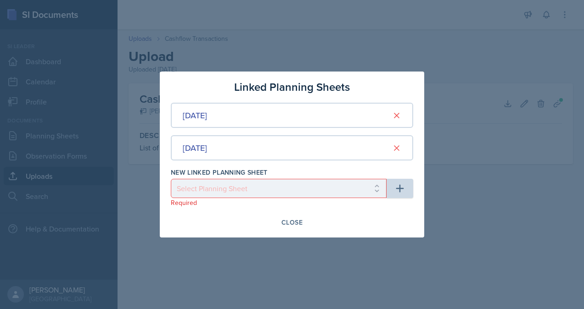  Describe the element at coordinates (292, 223) in the screenshot. I see `div: Close` at that location.